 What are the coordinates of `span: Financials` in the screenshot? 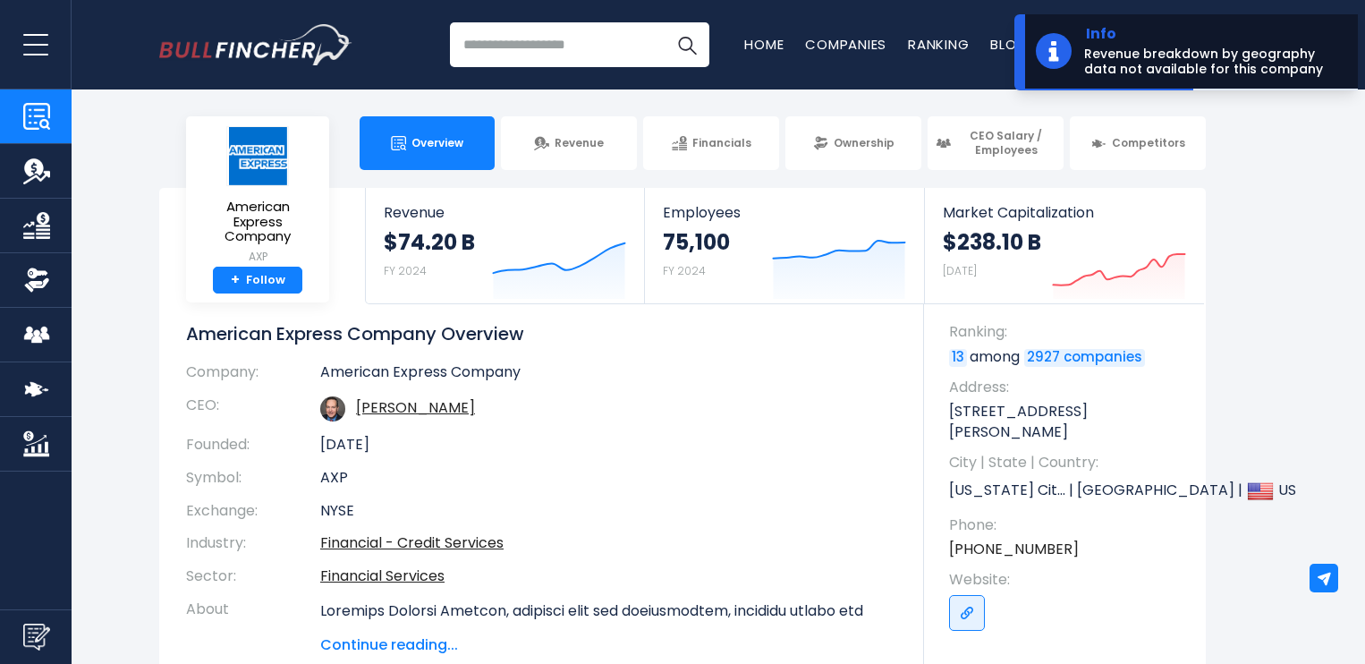 It's located at (722, 143).